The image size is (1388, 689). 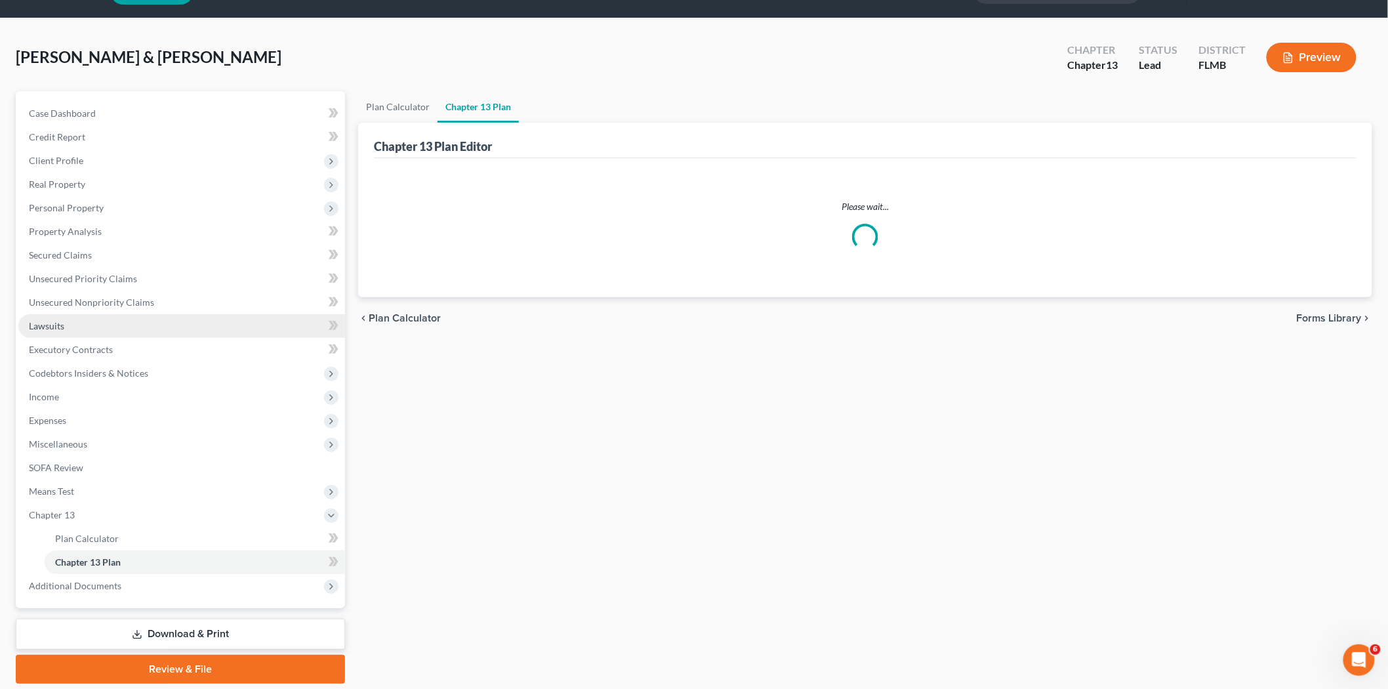 I want to click on a: SOFA Review, so click(x=182, y=468).